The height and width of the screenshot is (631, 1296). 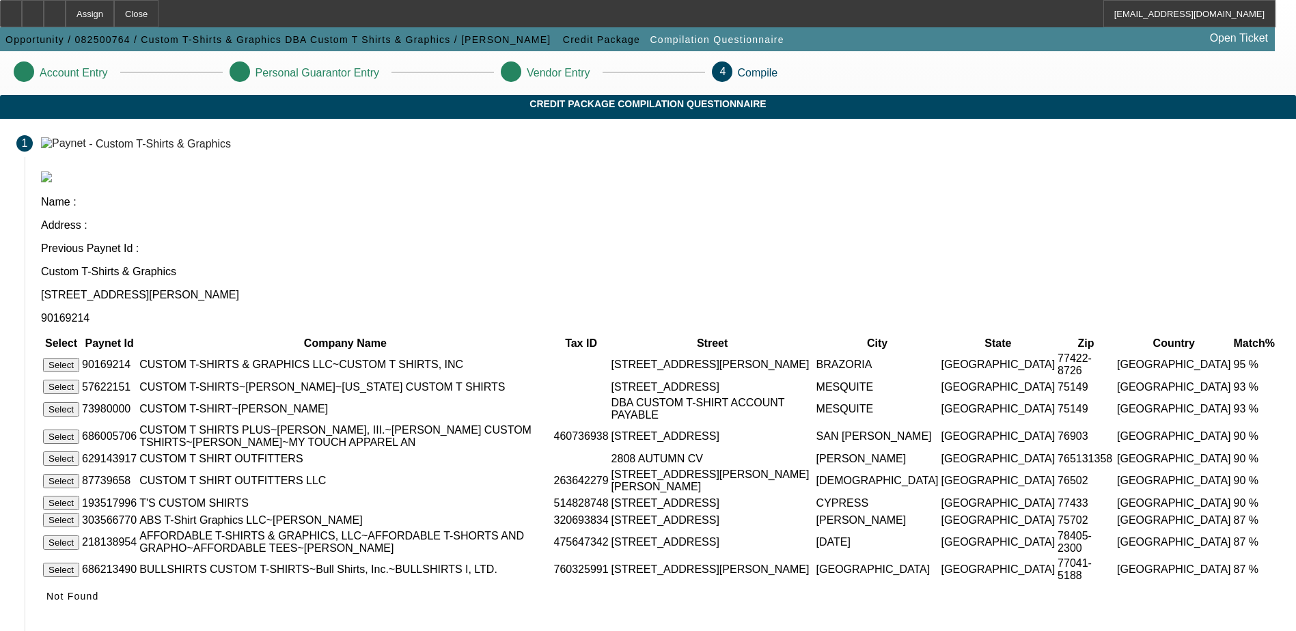 I want to click on td: 629143917, so click(x=109, y=459).